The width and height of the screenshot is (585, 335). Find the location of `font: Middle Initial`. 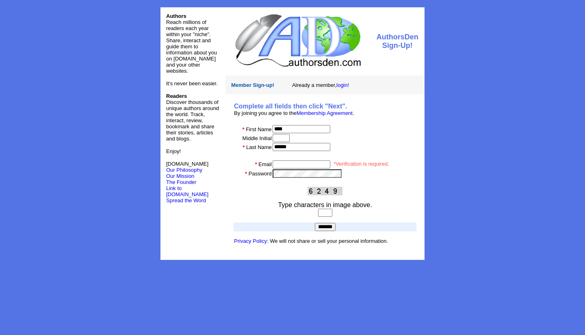

font: Middle Initial is located at coordinates (257, 138).